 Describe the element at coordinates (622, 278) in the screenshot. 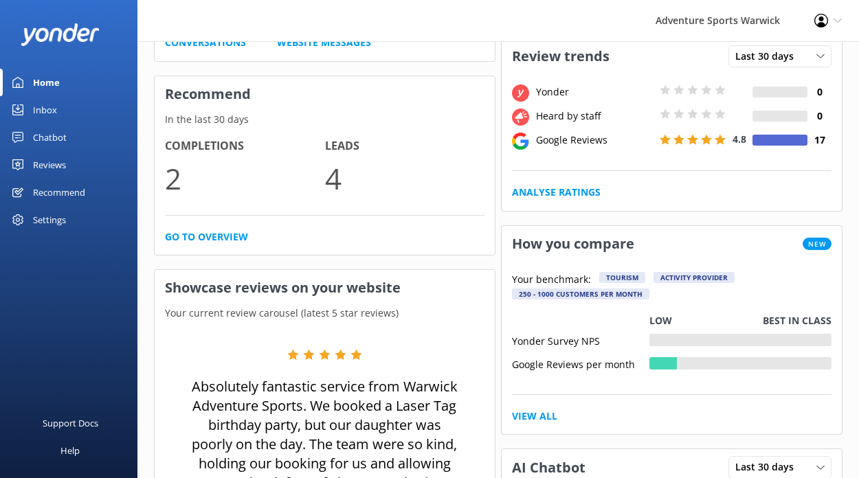

I see `div: Tourism` at that location.